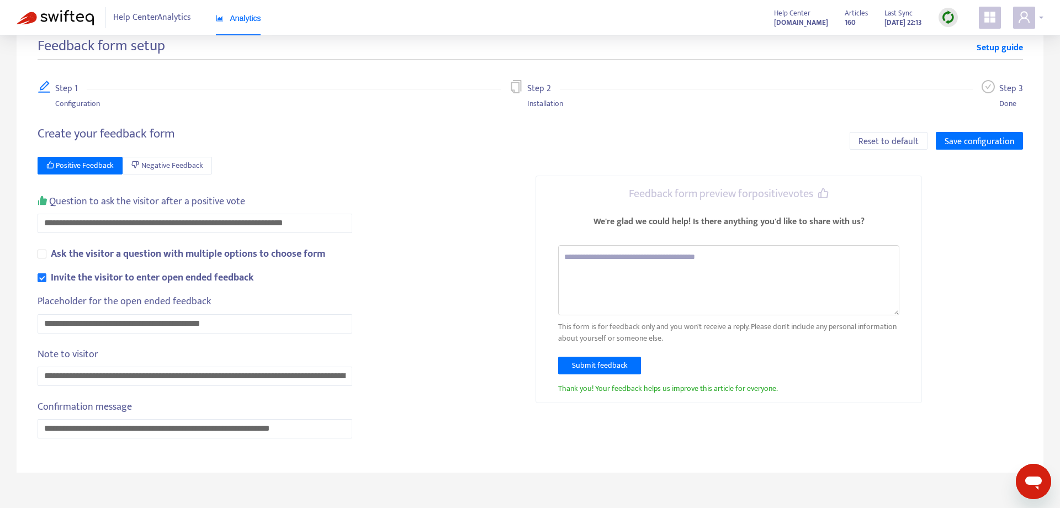  I want to click on button: Save configuration, so click(979, 141).